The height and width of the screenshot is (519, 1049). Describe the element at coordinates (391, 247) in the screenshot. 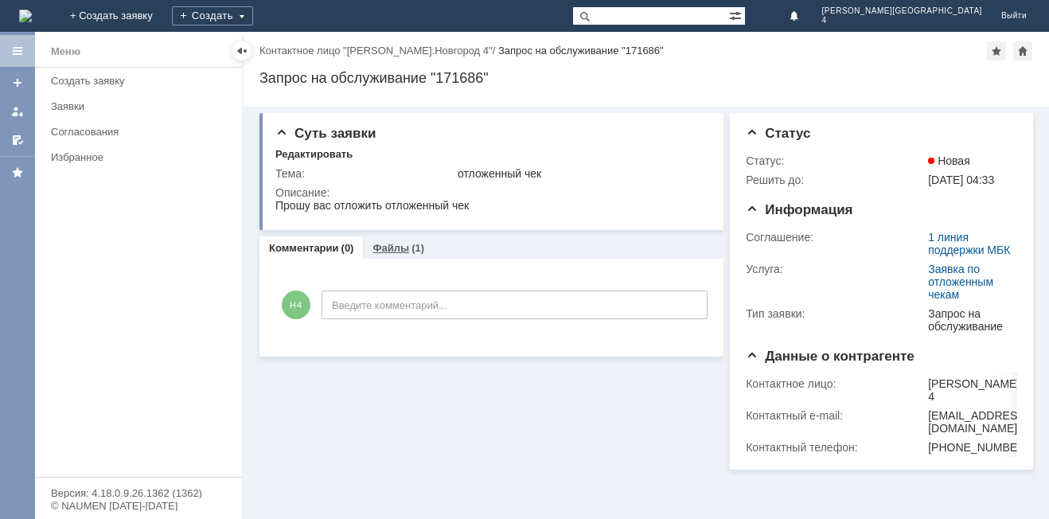

I see `a: Файлы` at that location.